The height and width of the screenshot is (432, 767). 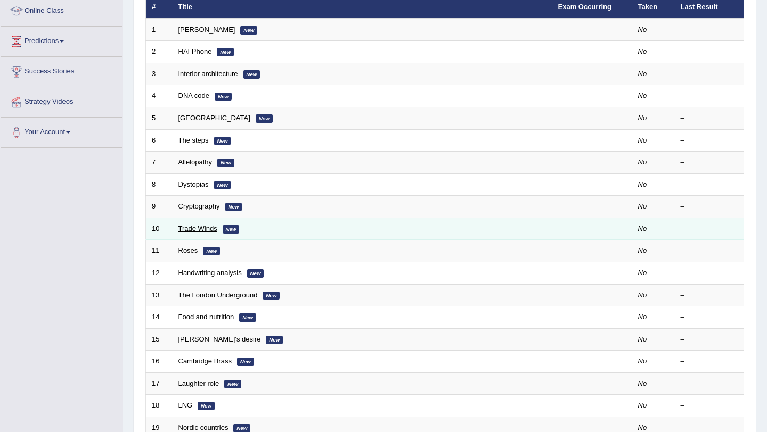 I want to click on td: 17, so click(x=159, y=384).